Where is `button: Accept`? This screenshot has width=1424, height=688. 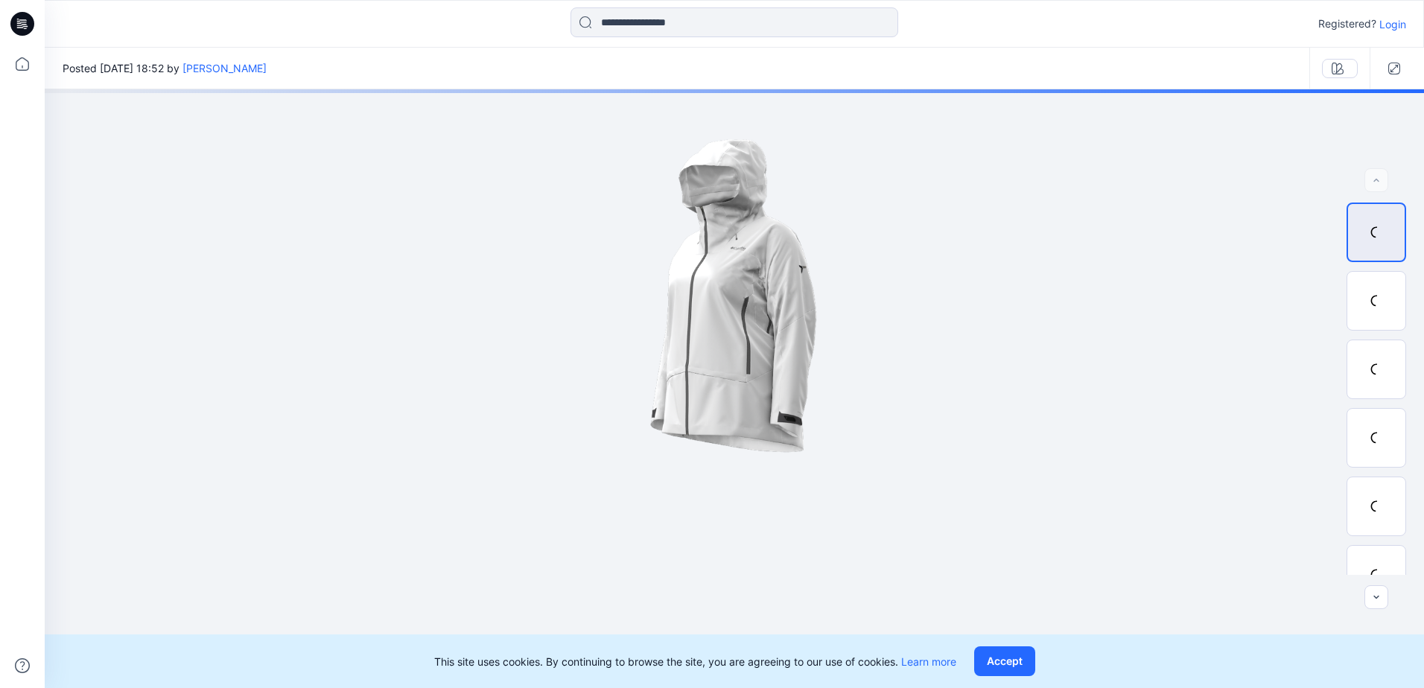 button: Accept is located at coordinates (1004, 661).